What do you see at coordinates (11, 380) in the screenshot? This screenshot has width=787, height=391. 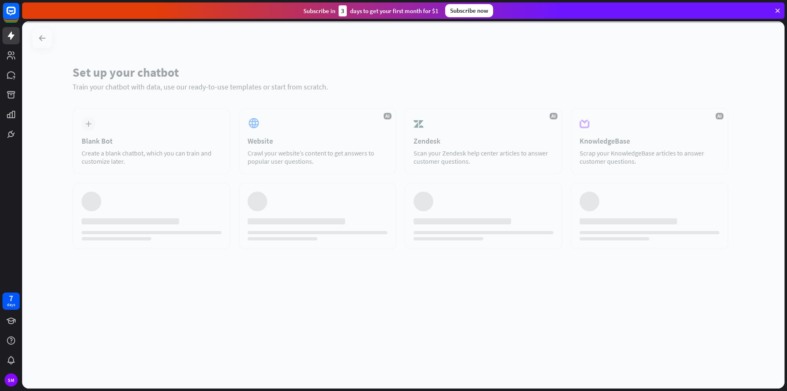 I see `div: SM` at bounding box center [11, 380].